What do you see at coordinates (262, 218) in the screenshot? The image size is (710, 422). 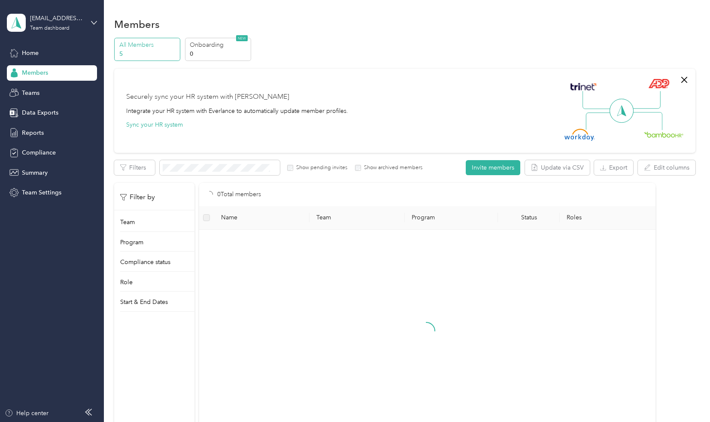 I see `th: Name` at bounding box center [262, 218].